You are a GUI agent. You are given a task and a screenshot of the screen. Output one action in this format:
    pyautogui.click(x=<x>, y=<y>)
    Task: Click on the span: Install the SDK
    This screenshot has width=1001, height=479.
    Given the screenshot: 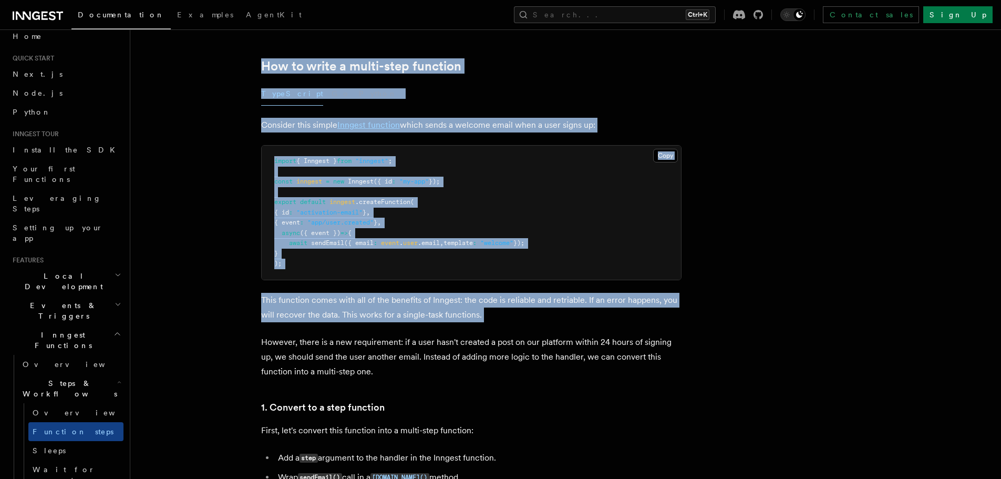 What is the action you would take?
    pyautogui.click(x=67, y=150)
    